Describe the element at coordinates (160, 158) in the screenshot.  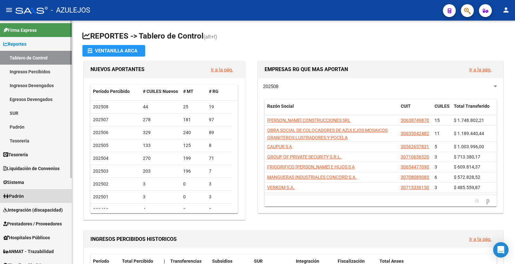
I see `div: 270` at that location.